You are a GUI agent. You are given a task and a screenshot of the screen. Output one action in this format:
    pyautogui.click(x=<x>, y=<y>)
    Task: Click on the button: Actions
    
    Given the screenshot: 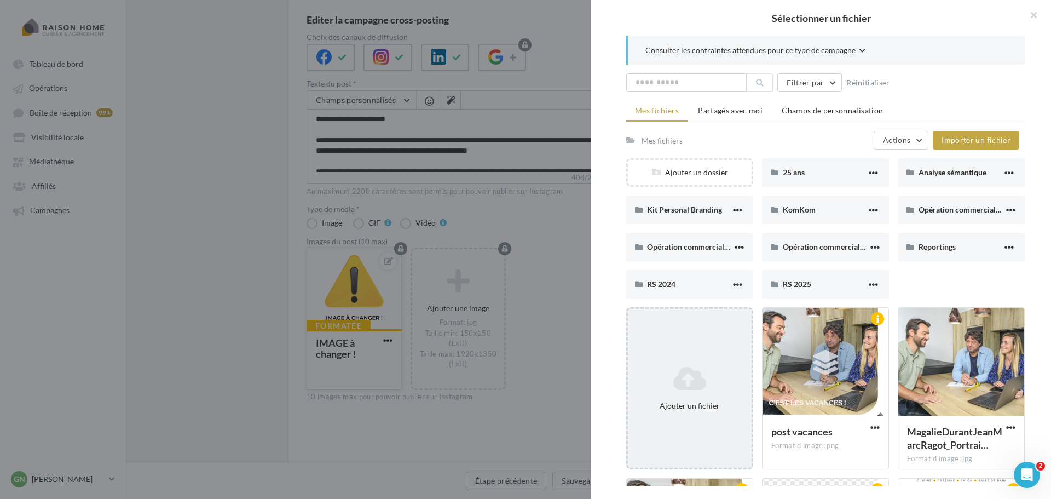 What is the action you would take?
    pyautogui.click(x=901, y=140)
    